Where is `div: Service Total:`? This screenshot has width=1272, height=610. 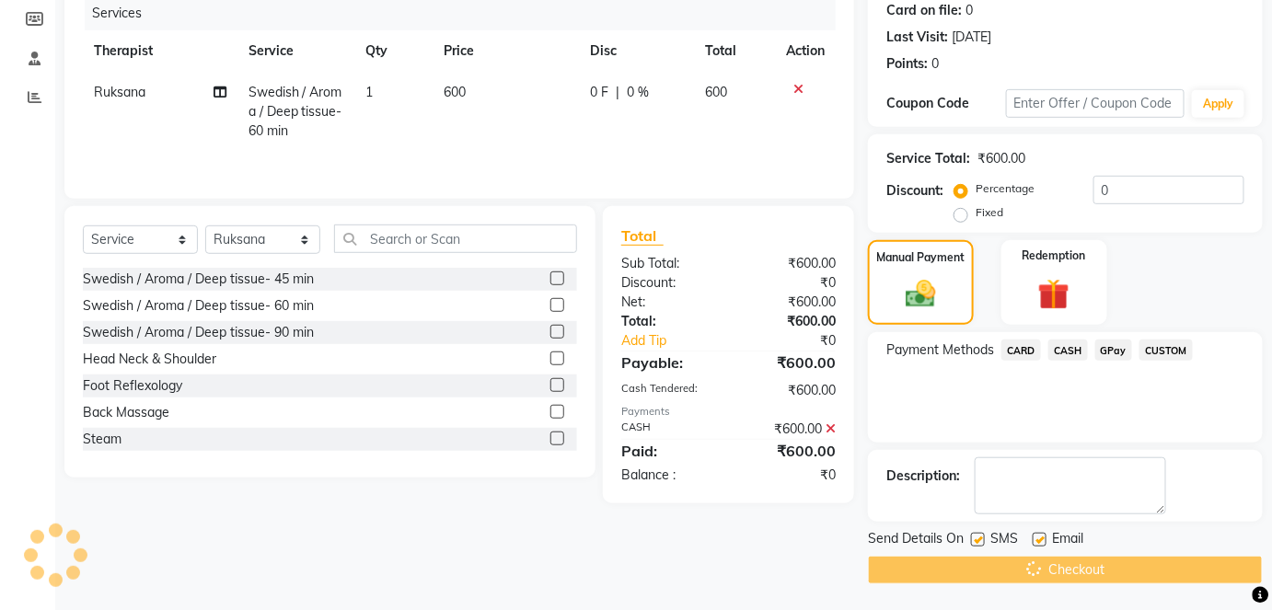 div: Service Total: is located at coordinates (928, 158).